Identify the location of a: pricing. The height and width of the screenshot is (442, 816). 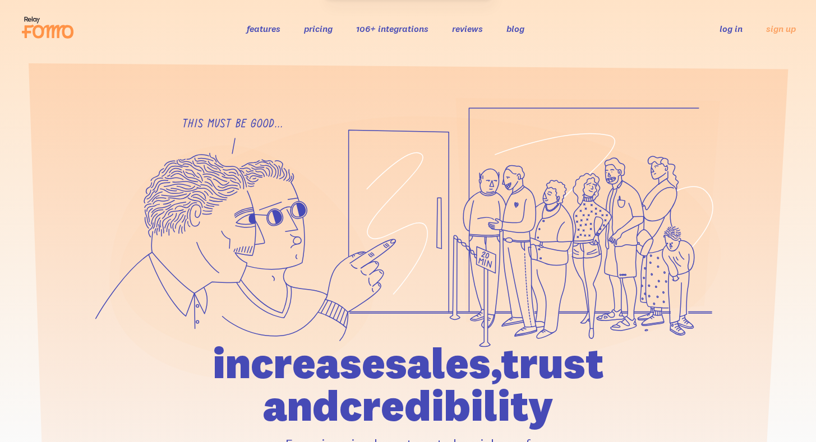
(318, 29).